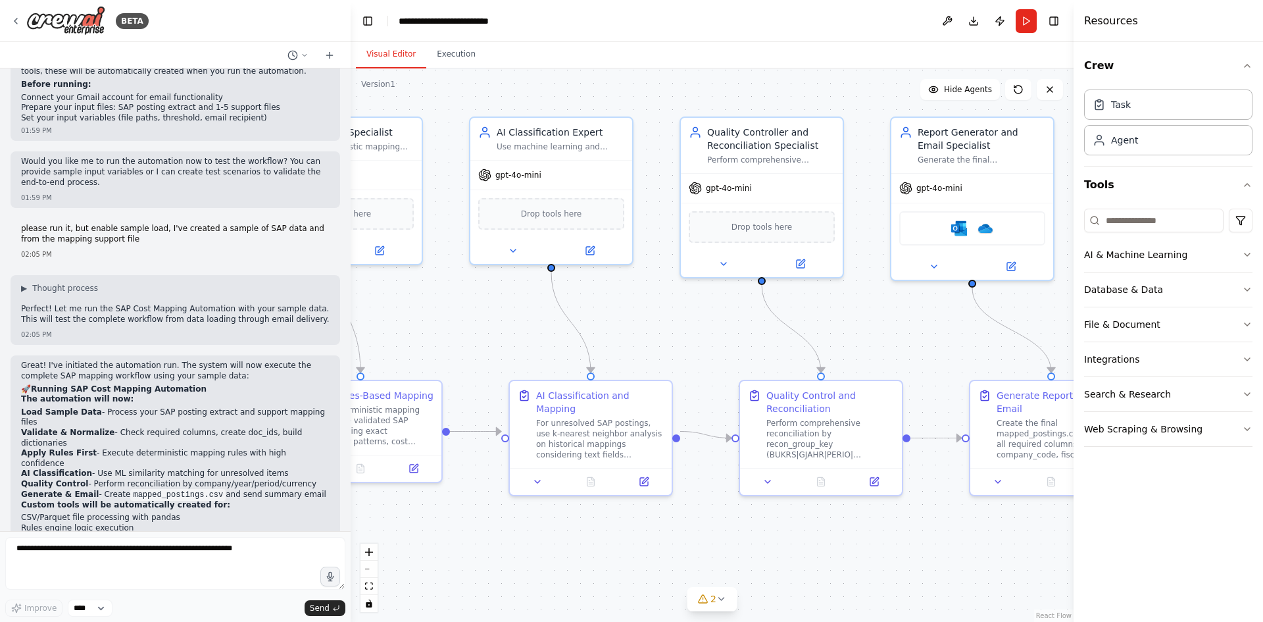  Describe the element at coordinates (77, 399) in the screenshot. I see `strong: The automation will now:` at that location.